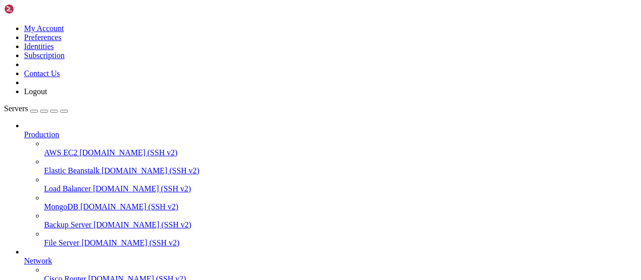 The width and height of the screenshot is (641, 280). Describe the element at coordinates (68, 224) in the screenshot. I see `span: Backup Server` at that location.